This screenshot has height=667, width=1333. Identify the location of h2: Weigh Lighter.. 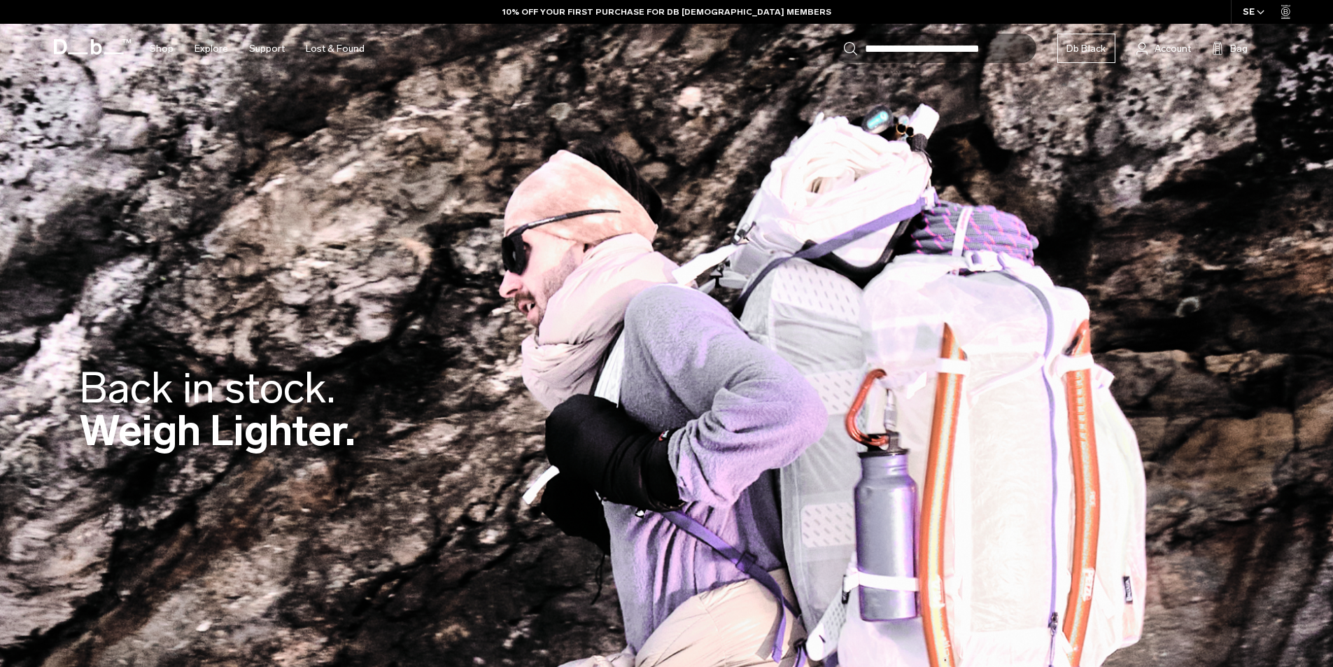
(217, 409).